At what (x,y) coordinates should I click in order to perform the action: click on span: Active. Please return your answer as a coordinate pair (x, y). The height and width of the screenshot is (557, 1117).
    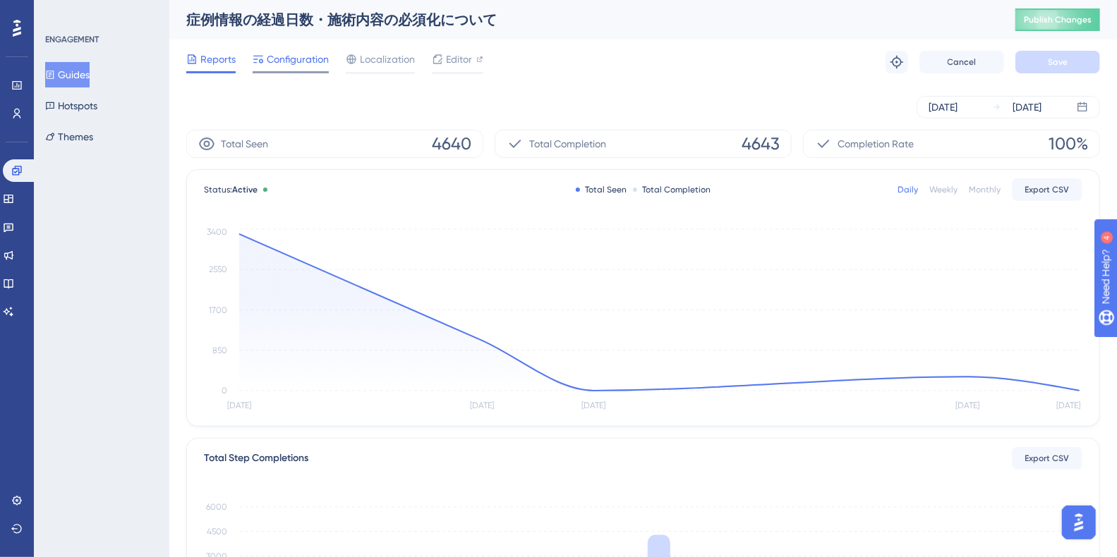
    Looking at the image, I should click on (245, 190).